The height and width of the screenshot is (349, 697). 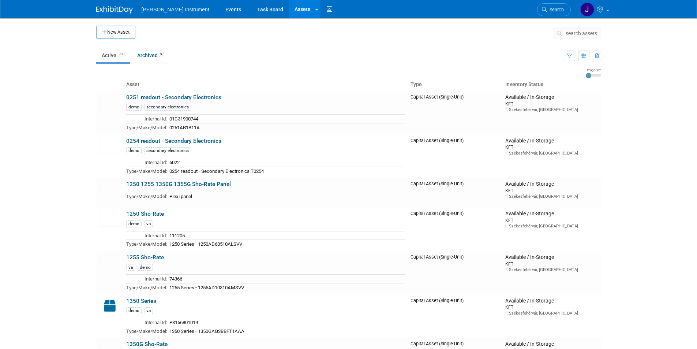 I want to click on img: ExhibitDay, so click(x=114, y=10).